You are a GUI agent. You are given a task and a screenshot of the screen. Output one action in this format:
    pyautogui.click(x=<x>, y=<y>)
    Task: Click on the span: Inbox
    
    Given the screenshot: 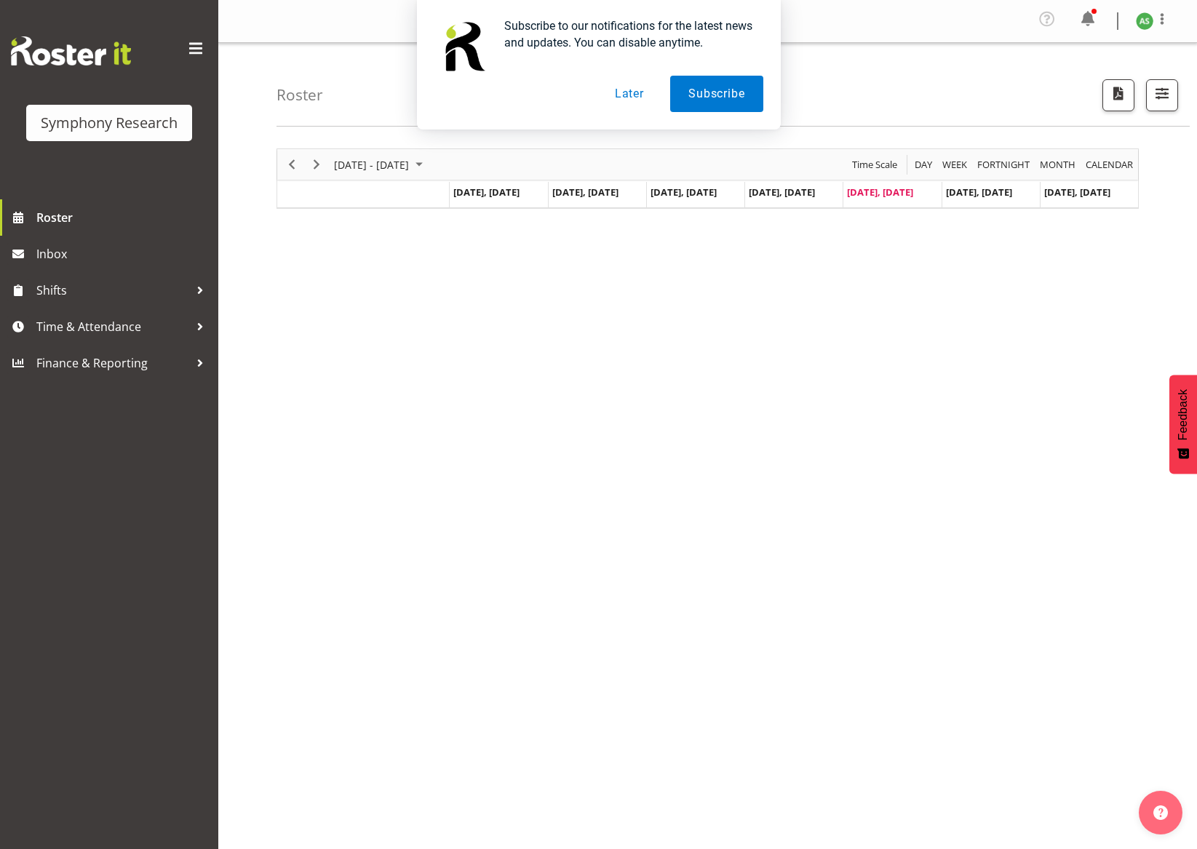 What is the action you would take?
    pyautogui.click(x=124, y=254)
    